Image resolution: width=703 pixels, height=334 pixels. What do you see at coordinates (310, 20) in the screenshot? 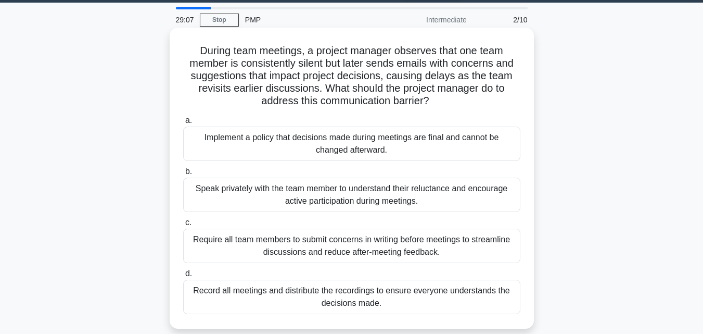
I see `div: PMP` at bounding box center [310, 20].